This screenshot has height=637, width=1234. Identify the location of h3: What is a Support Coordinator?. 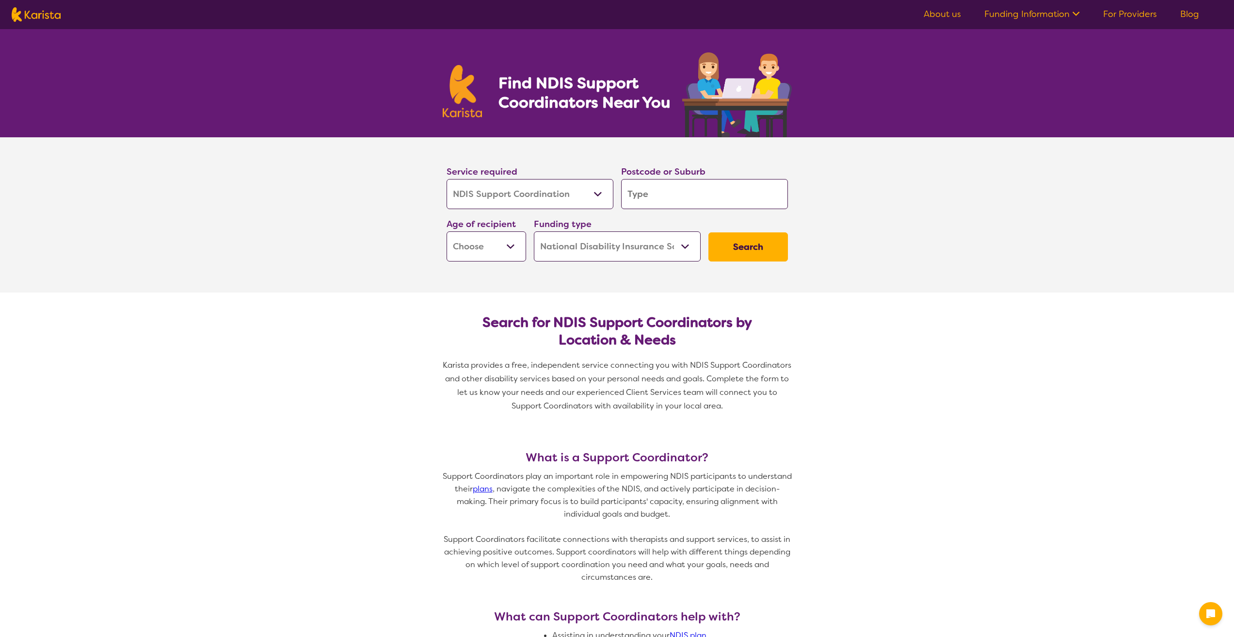
(617, 457).